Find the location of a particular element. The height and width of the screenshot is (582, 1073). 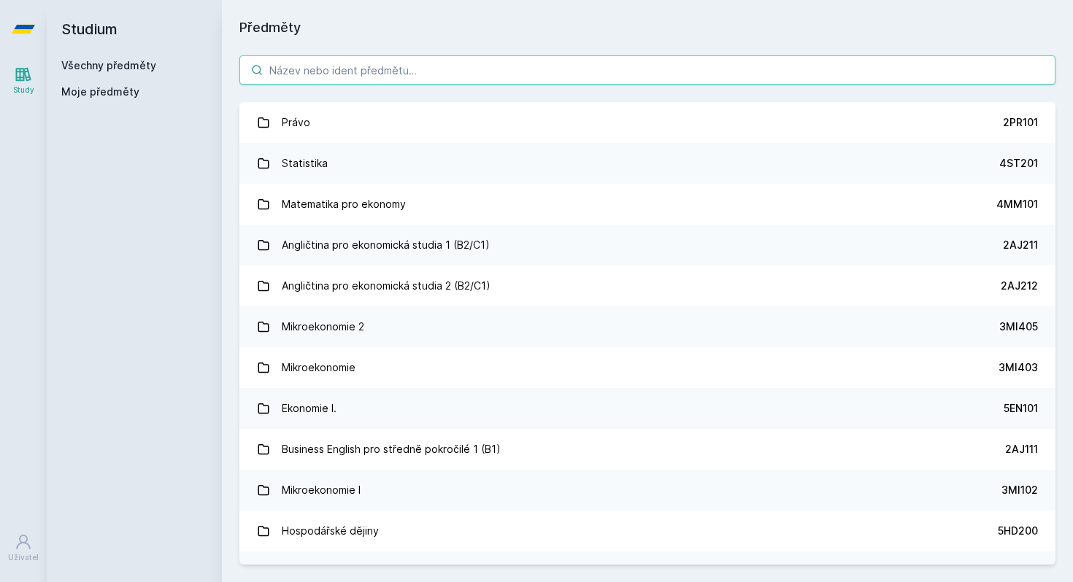

div: Mikroekonomie 2 is located at coordinates (323, 327).